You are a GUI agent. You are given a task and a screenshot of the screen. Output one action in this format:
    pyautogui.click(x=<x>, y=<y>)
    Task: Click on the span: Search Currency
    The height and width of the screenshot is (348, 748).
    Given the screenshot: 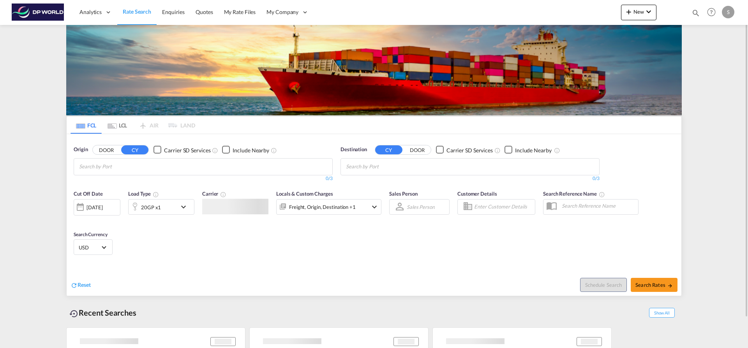 What is the action you would take?
    pyautogui.click(x=90, y=234)
    